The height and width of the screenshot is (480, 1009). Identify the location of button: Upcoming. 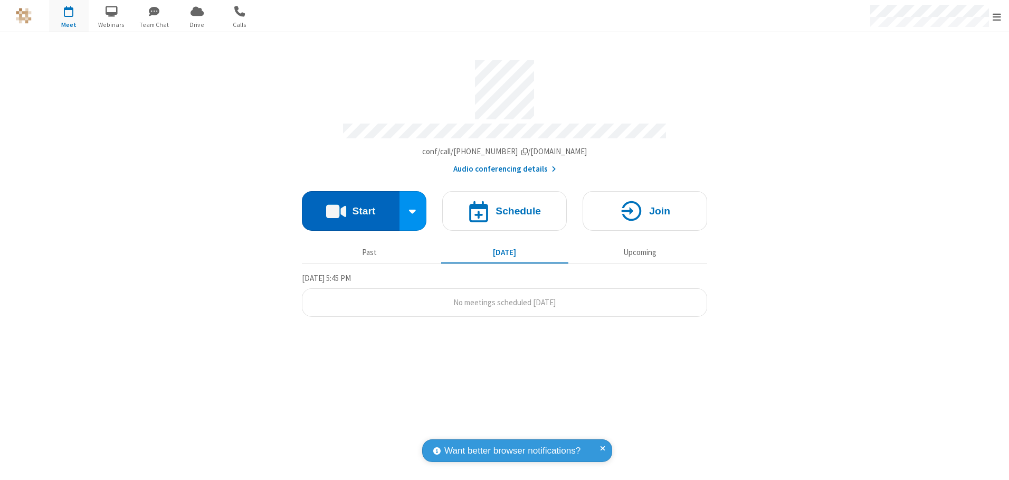
(640, 252).